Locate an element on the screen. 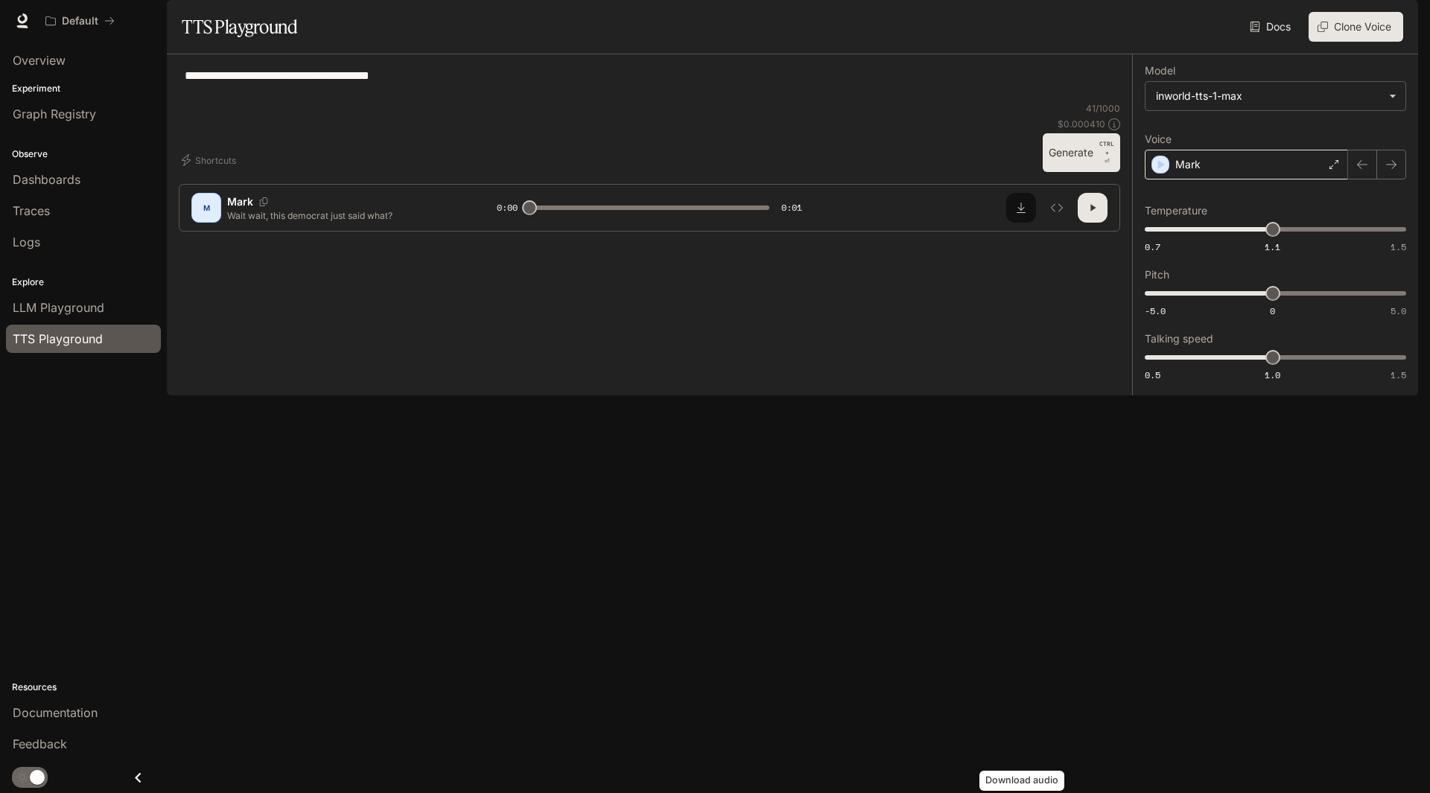  button: Inspect is located at coordinates (1056, 208).